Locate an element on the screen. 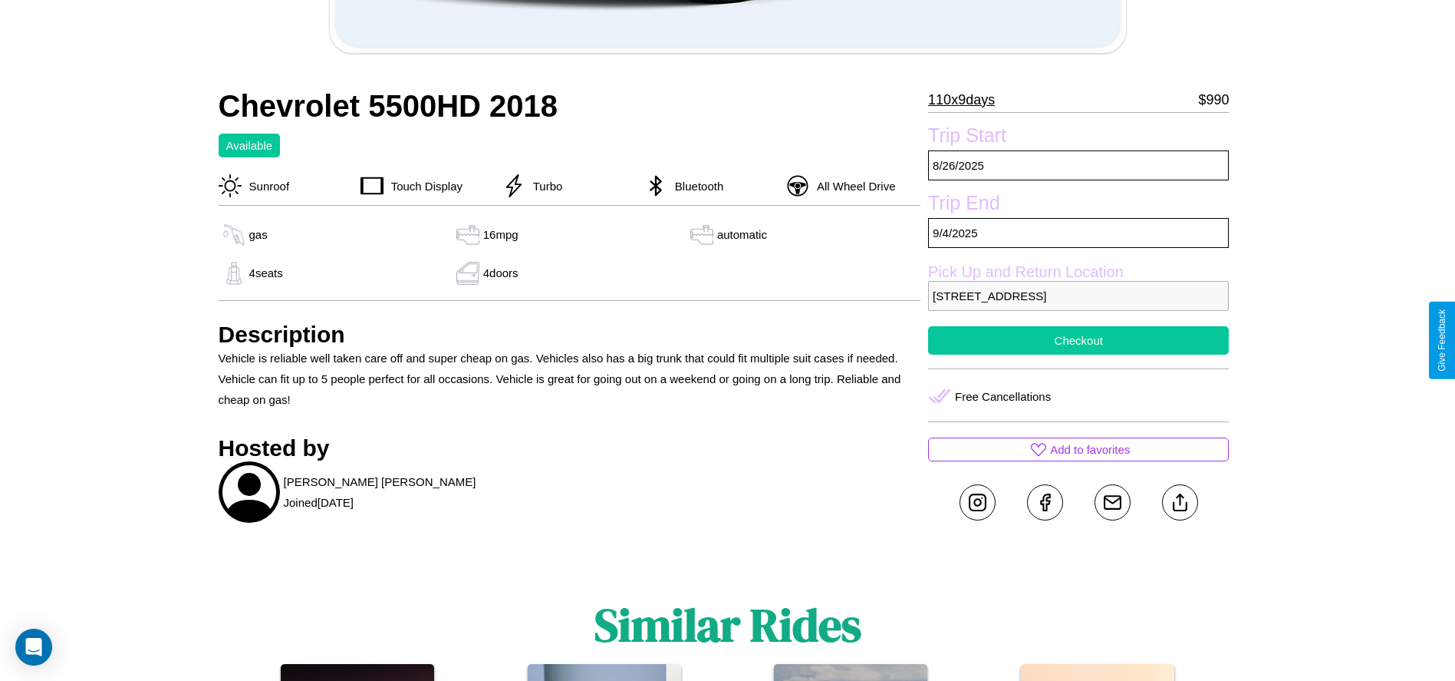 The height and width of the screenshot is (681, 1455). div: Open Intercom Messenger is located at coordinates (34, 647).